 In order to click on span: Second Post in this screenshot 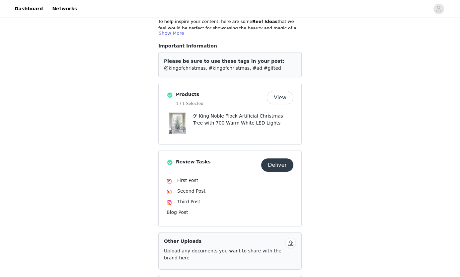, I will do `click(191, 191)`.